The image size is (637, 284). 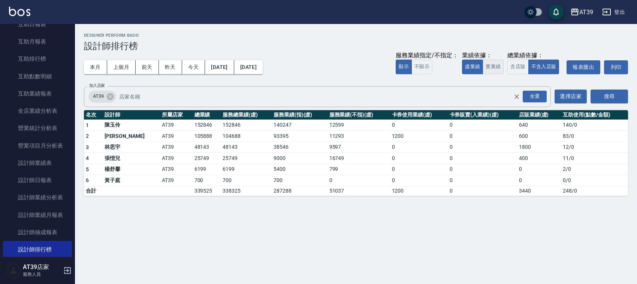 What do you see at coordinates (594, 158) in the screenshot?
I see `td: 11 / 0` at bounding box center [594, 158].